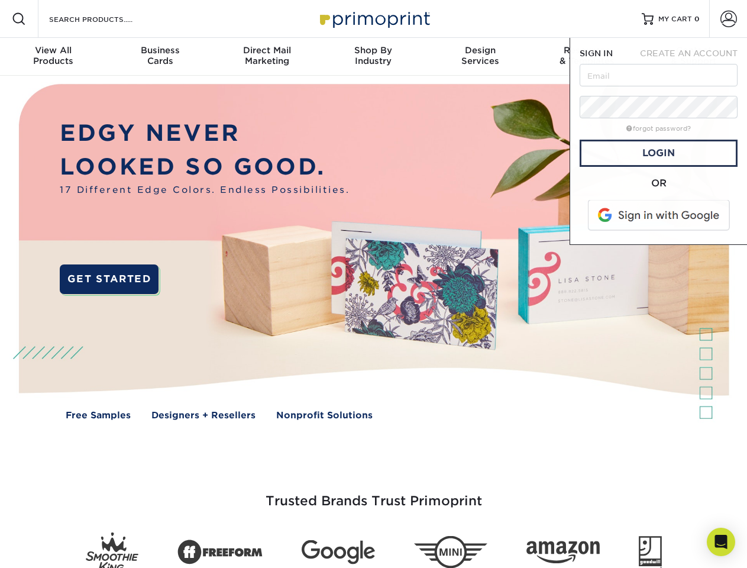  What do you see at coordinates (650, 552) in the screenshot?
I see `img: Goodwill` at bounding box center [650, 552].